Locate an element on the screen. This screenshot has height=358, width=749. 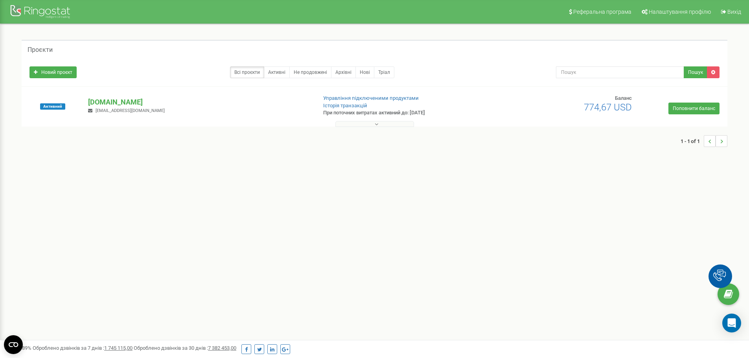
a: Всі проєкти is located at coordinates (247, 72).